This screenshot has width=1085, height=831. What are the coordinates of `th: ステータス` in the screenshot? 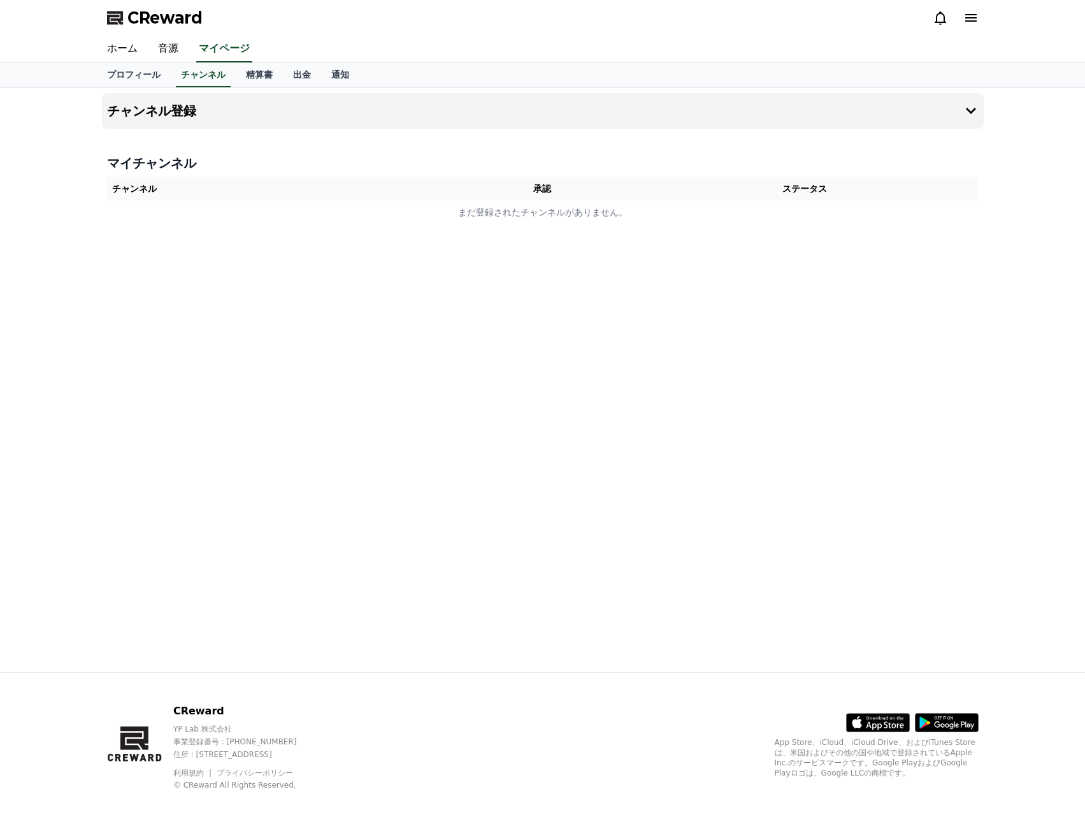 It's located at (805, 189).